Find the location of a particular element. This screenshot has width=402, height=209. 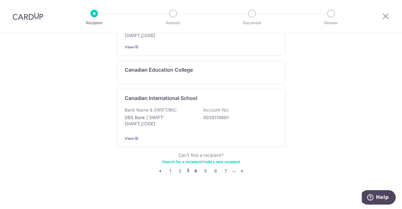

p: Document is located at coordinates (252, 23).